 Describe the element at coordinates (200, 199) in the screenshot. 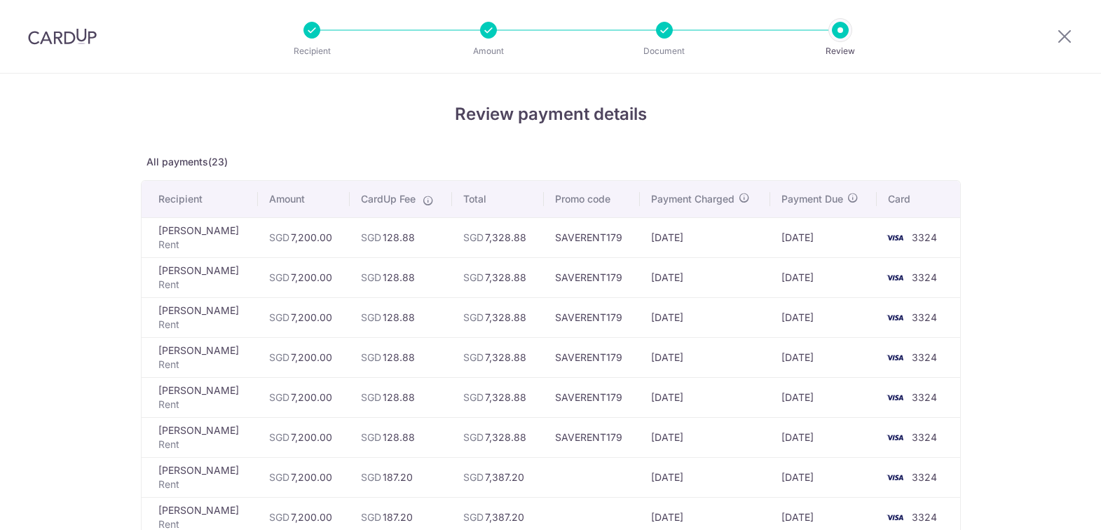

I see `th: Recipient` at that location.